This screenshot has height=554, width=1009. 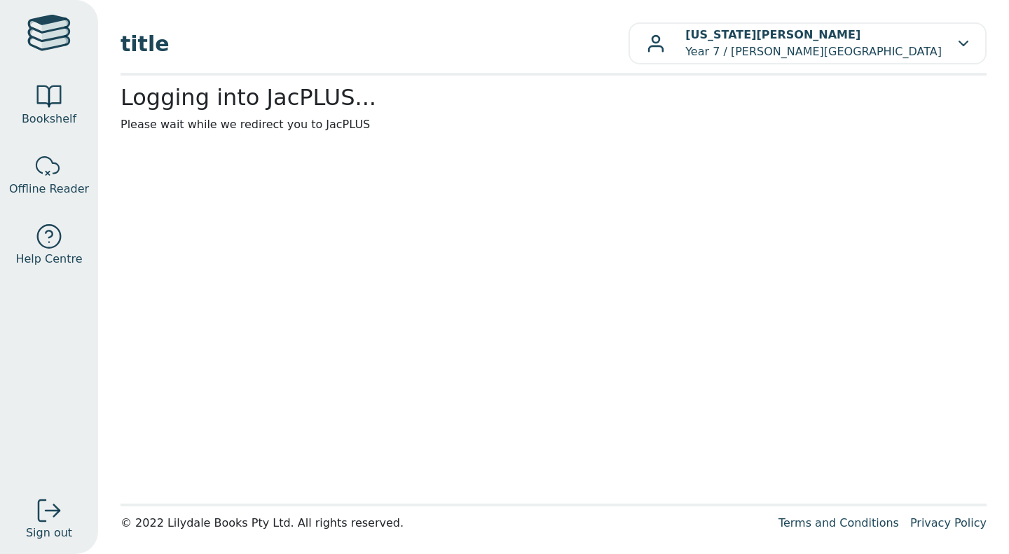 I want to click on span: Sign out, so click(x=49, y=533).